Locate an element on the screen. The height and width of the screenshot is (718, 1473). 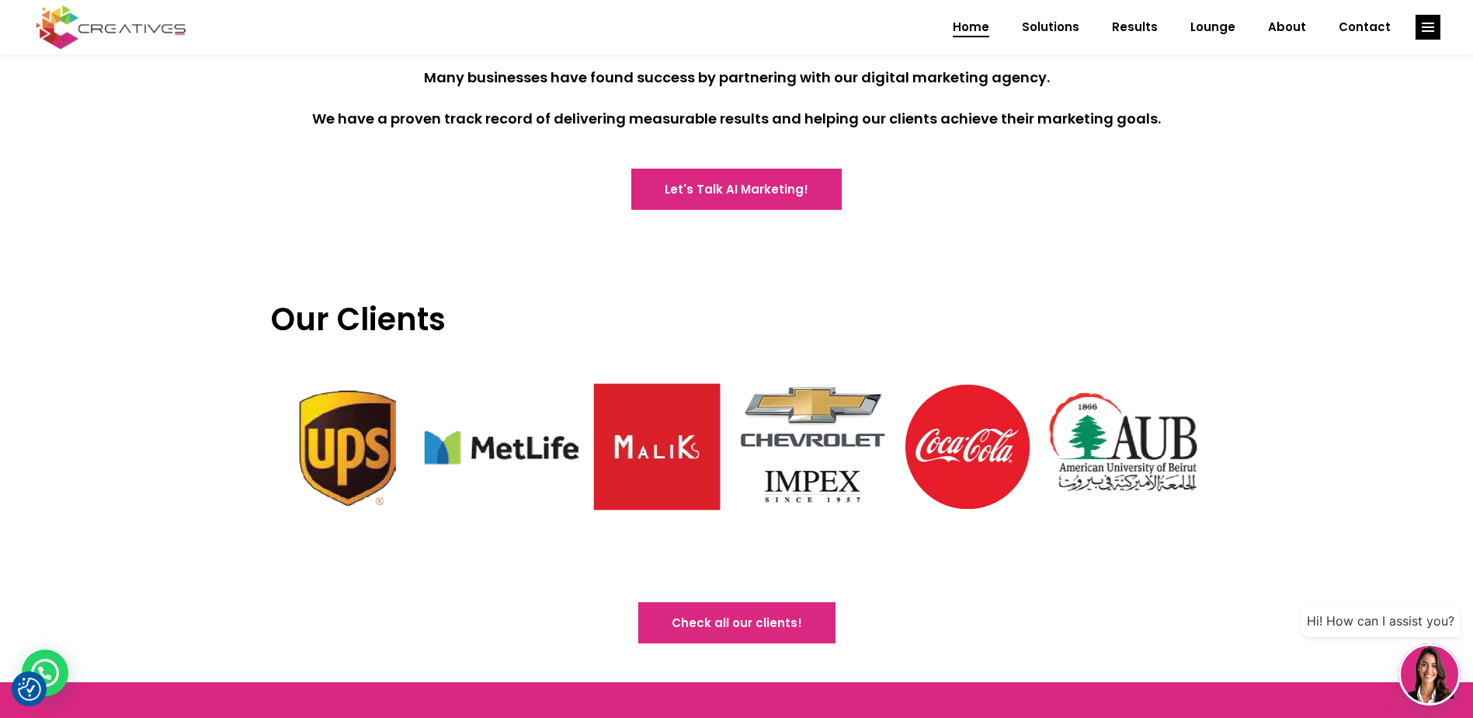
a: Check all our clients! is located at coordinates (737, 622).